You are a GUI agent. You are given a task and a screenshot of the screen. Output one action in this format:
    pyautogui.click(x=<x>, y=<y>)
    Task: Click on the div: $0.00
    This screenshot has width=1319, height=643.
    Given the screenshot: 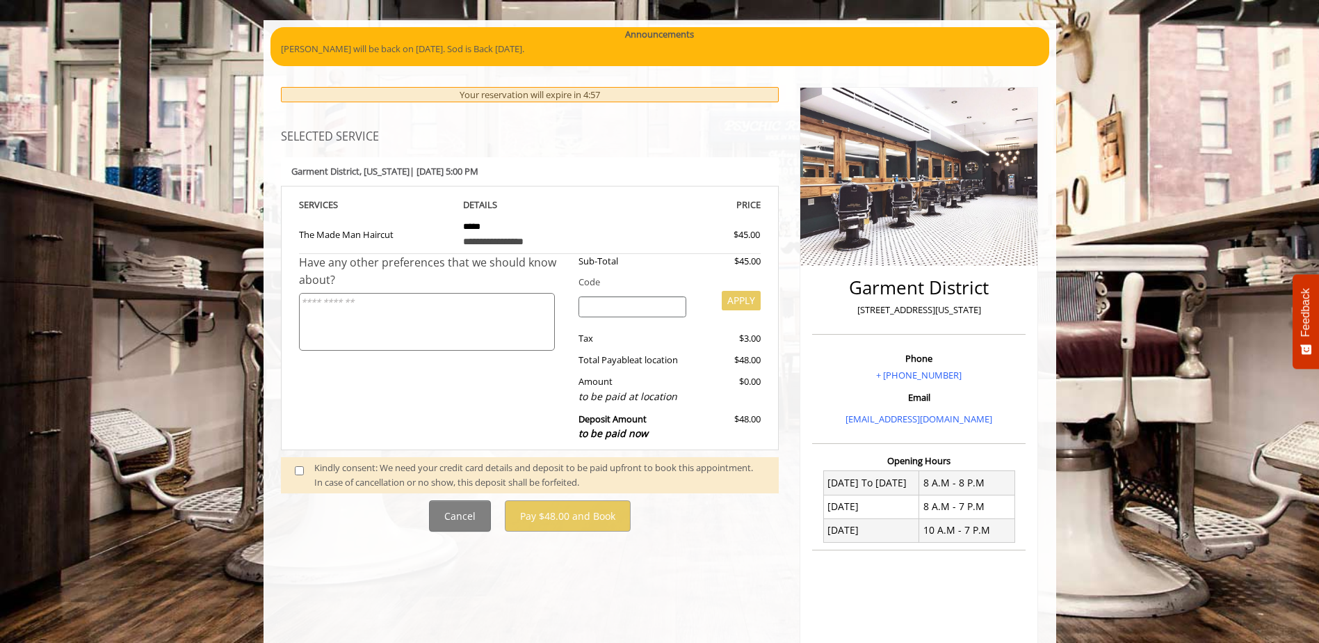 What is the action you would take?
    pyautogui.click(x=729, y=389)
    